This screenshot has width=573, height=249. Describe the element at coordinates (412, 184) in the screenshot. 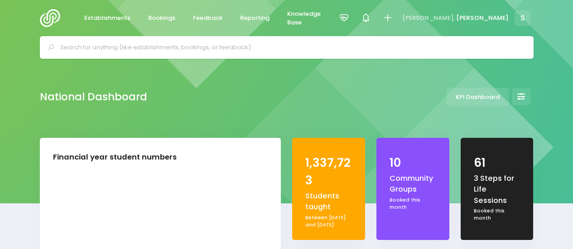

I see `div: Community Groups` at that location.